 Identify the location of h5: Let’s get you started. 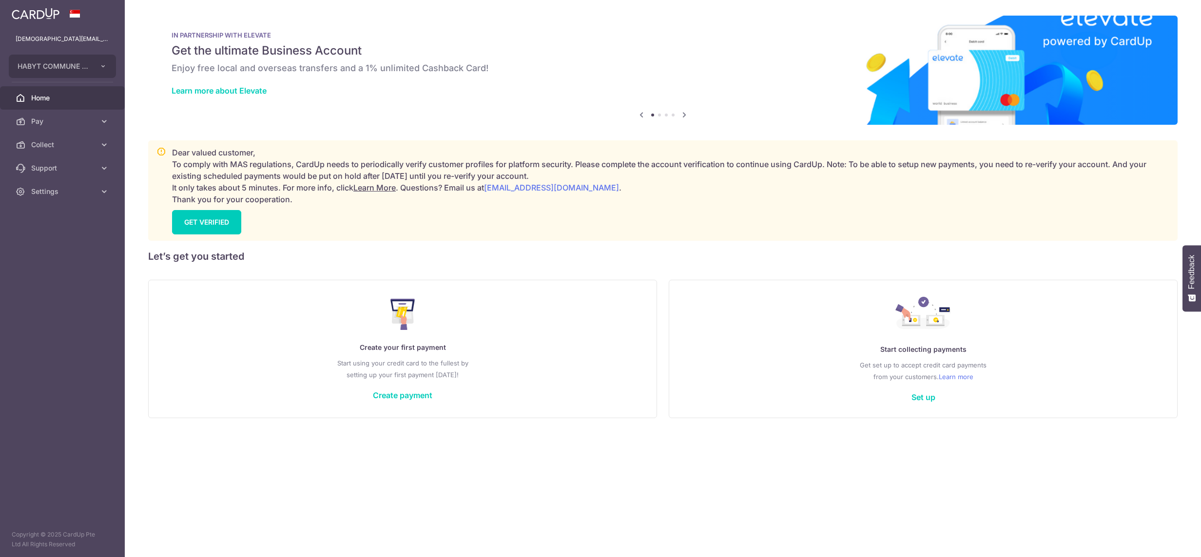
(663, 256).